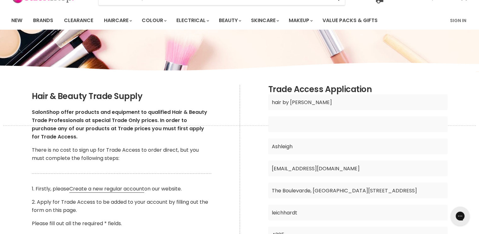  Describe the element at coordinates (358, 89) in the screenshot. I see `h2: Trade Access Application` at that location.